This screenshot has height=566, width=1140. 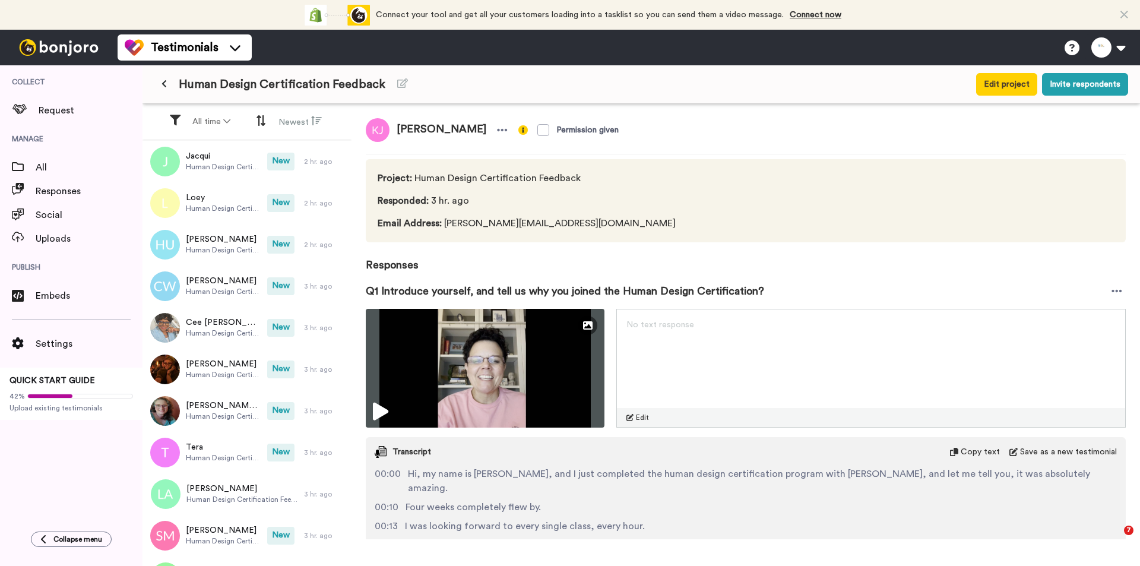 I want to click on span: Request, so click(x=90, y=110).